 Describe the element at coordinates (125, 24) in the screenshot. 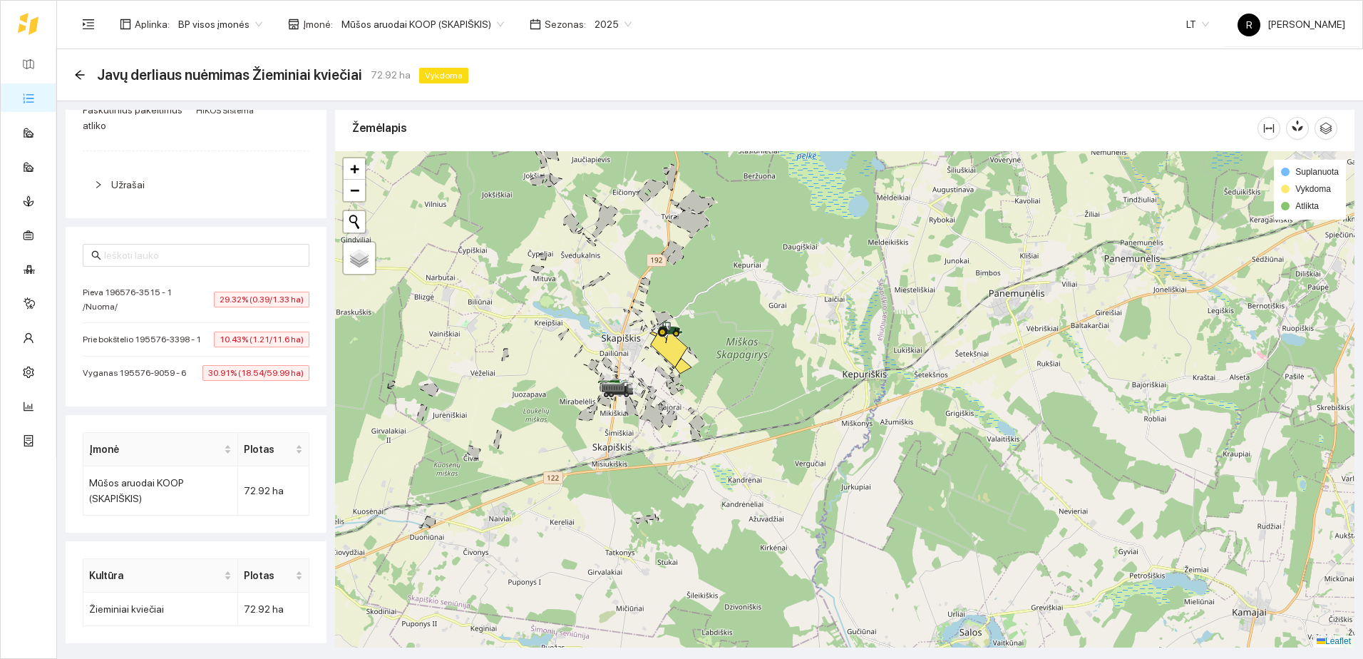

I see `span: layout` at that location.